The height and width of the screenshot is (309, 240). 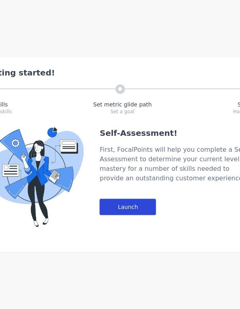 What do you see at coordinates (128, 207) in the screenshot?
I see `div: Launch` at bounding box center [128, 207].